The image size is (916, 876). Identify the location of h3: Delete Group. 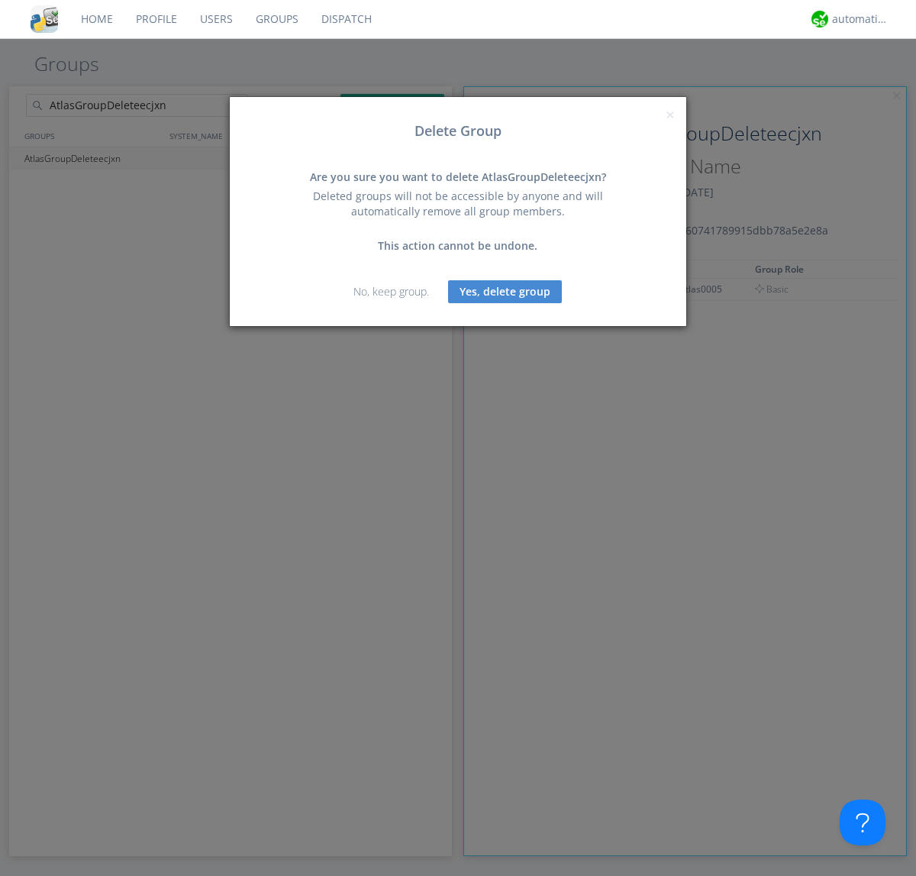
(458, 131).